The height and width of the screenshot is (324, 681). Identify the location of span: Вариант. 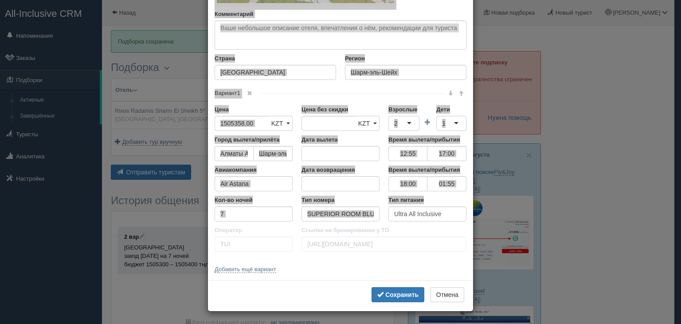
(238, 93).